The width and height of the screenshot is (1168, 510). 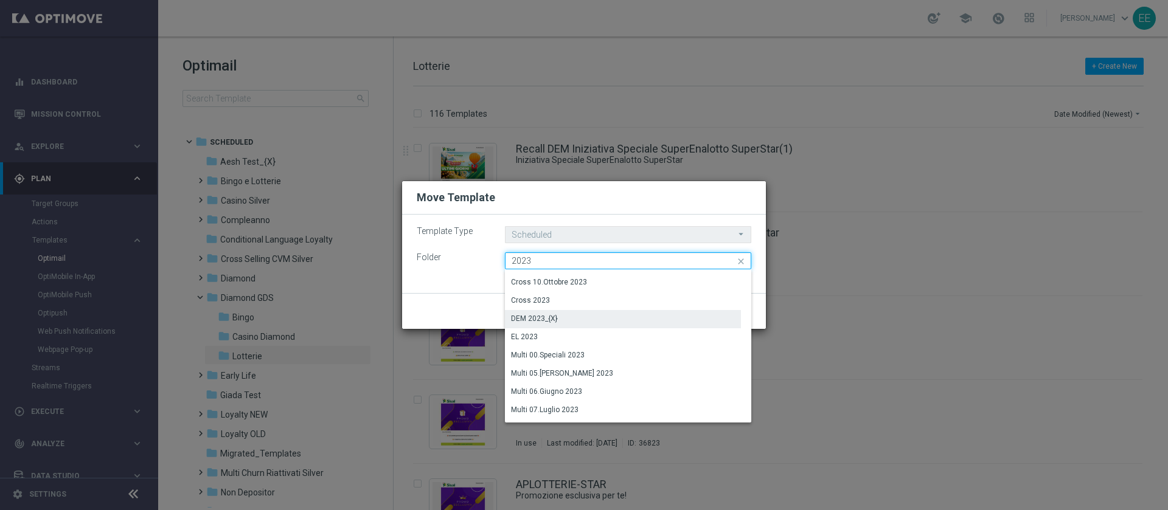 I want to click on div: EL 2023, so click(x=524, y=337).